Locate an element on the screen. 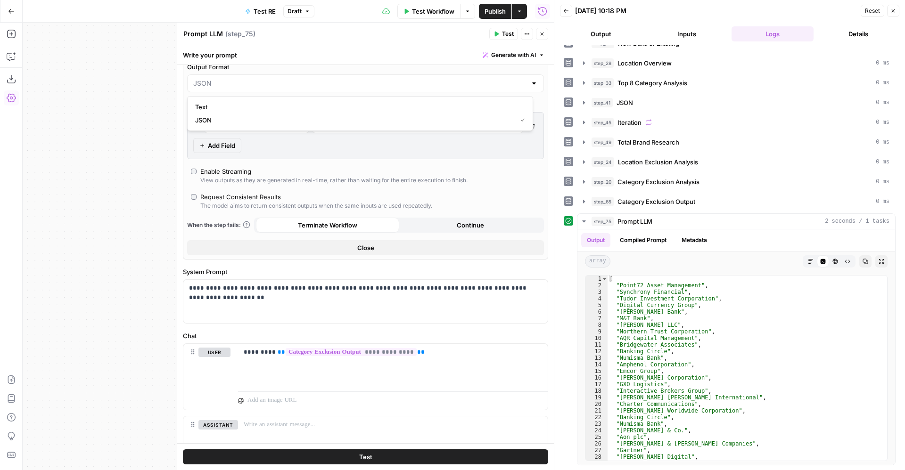 Image resolution: width=905 pixels, height=470 pixels. span: Terminate Workflow is located at coordinates (327, 225).